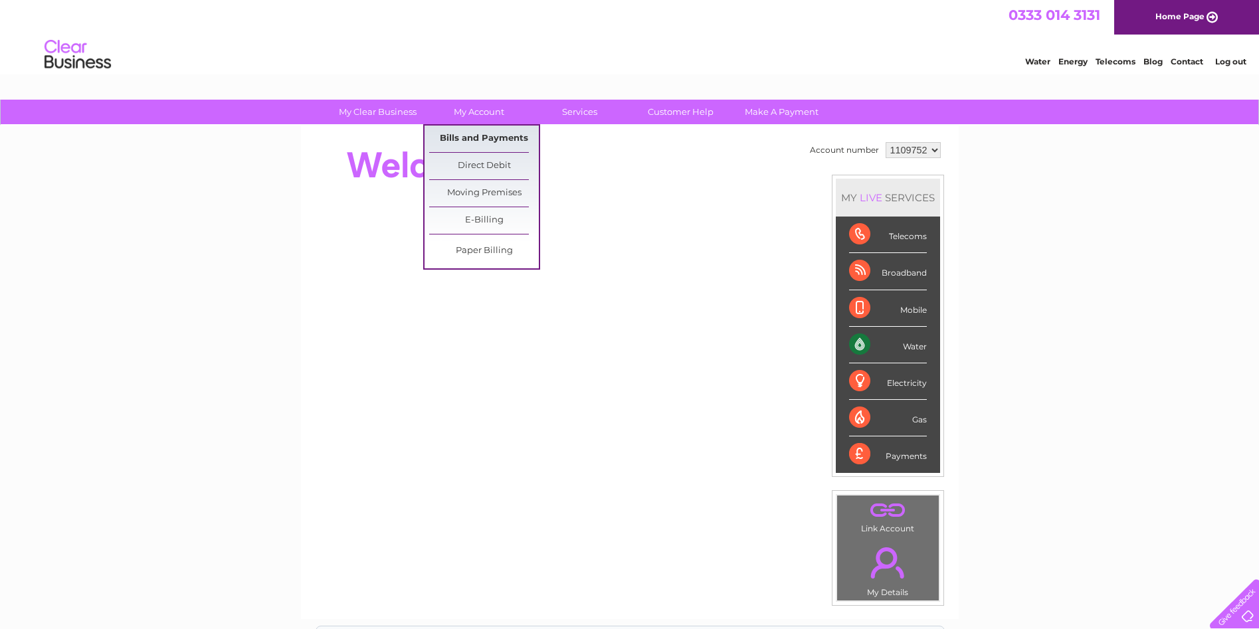 The height and width of the screenshot is (629, 1259). What do you see at coordinates (1152, 61) in the screenshot?
I see `a: Blog` at bounding box center [1152, 61].